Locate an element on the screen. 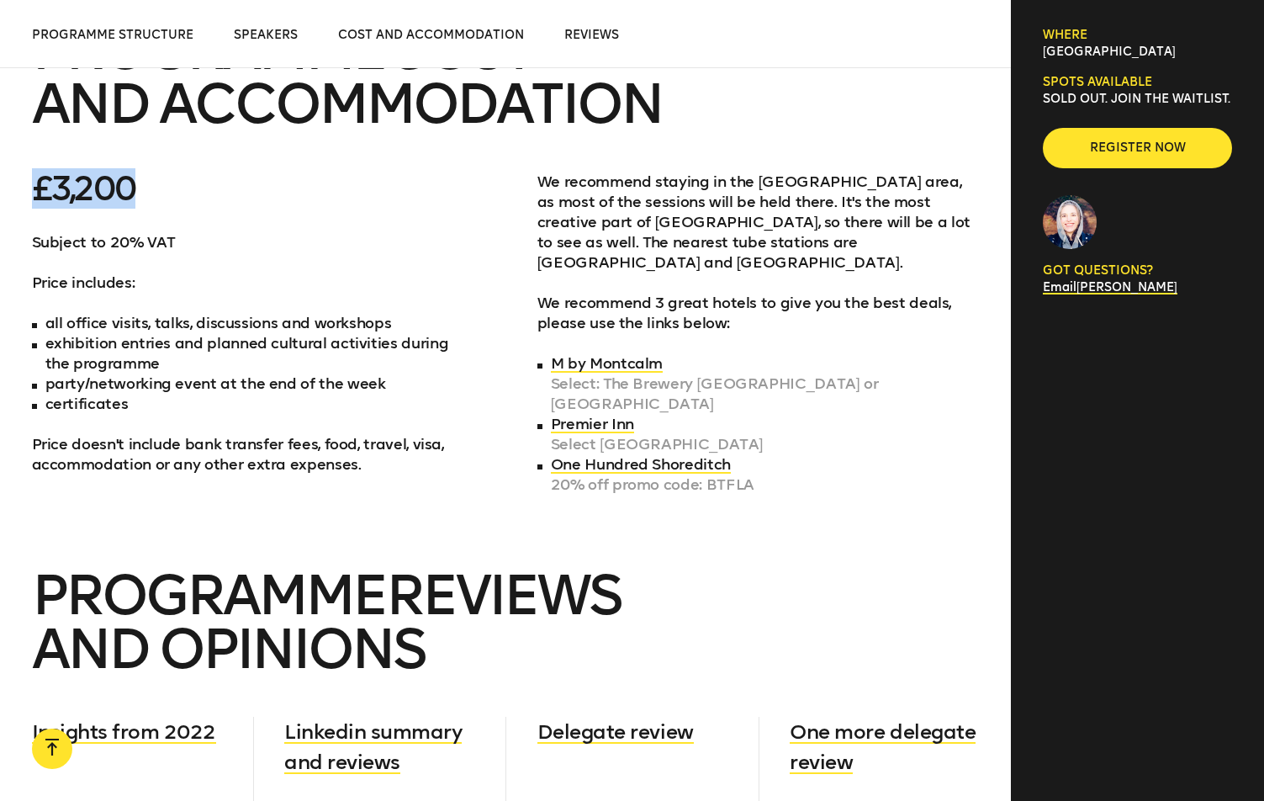 The width and height of the screenshot is (1264, 801). p: £3,200 is located at coordinates (253, 188).